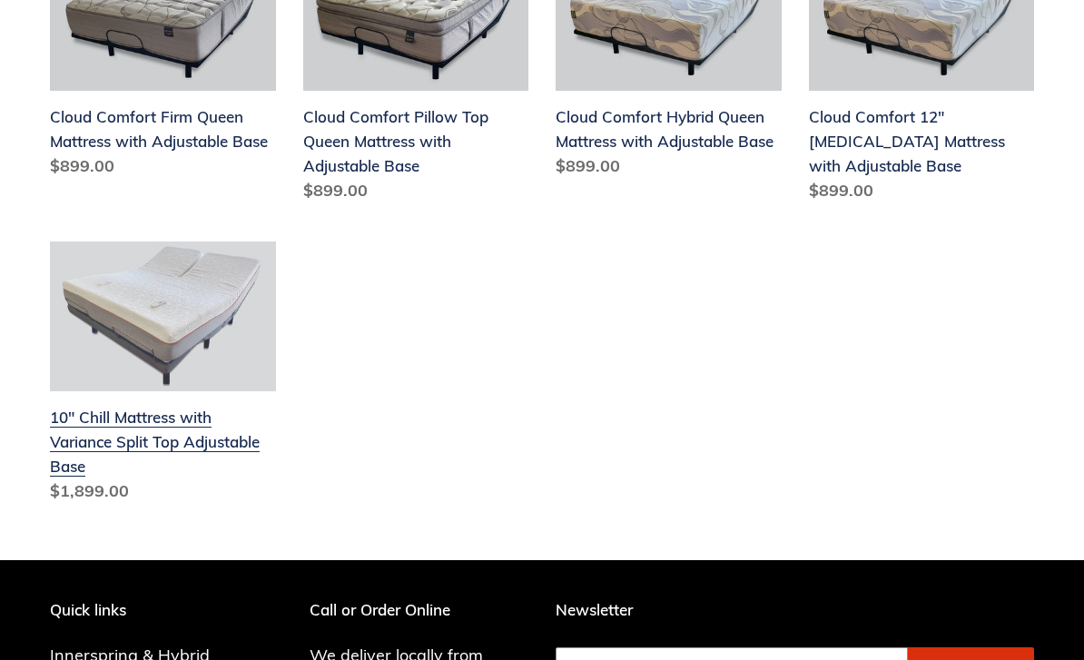 This screenshot has height=660, width=1084. What do you see at coordinates (794, 610) in the screenshot?
I see `p: Newsletter` at bounding box center [794, 610].